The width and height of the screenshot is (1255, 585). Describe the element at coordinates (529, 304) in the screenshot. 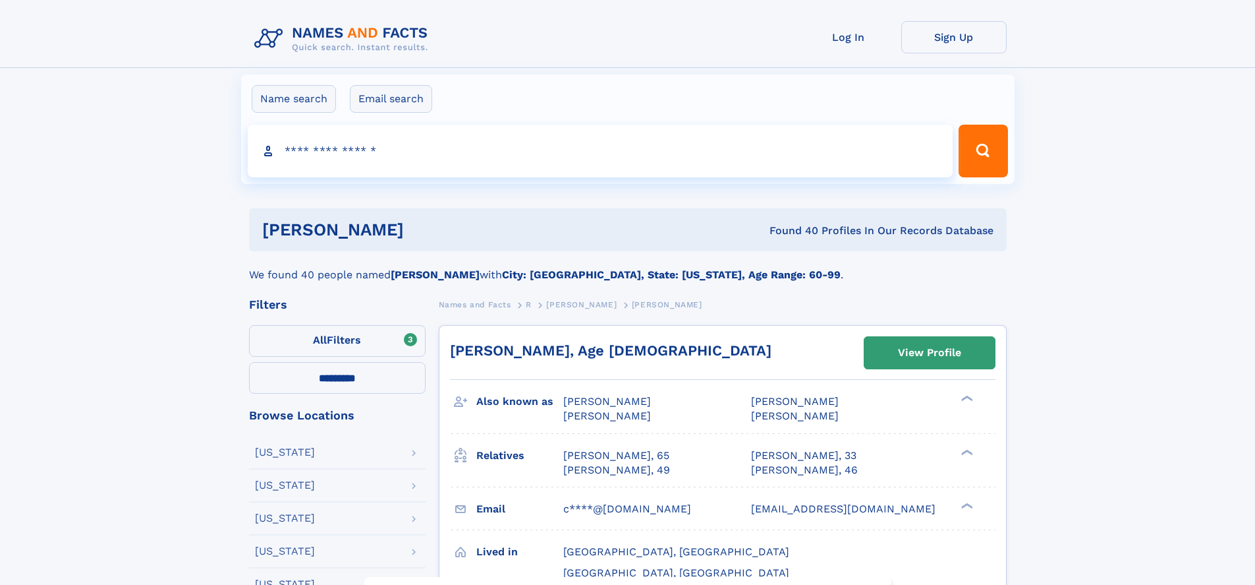

I see `a: R` at that location.